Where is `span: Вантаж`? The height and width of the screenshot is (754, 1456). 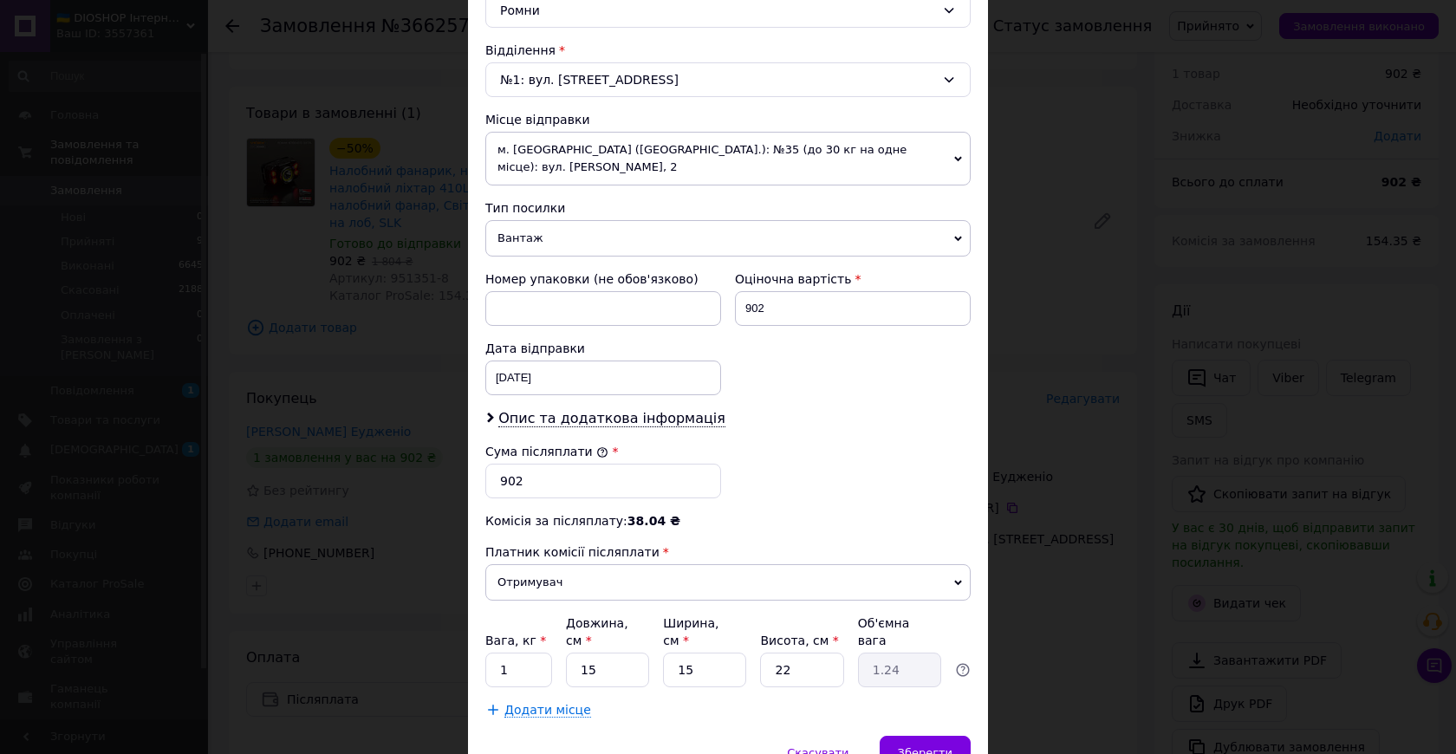 span: Вантаж is located at coordinates (728, 238).